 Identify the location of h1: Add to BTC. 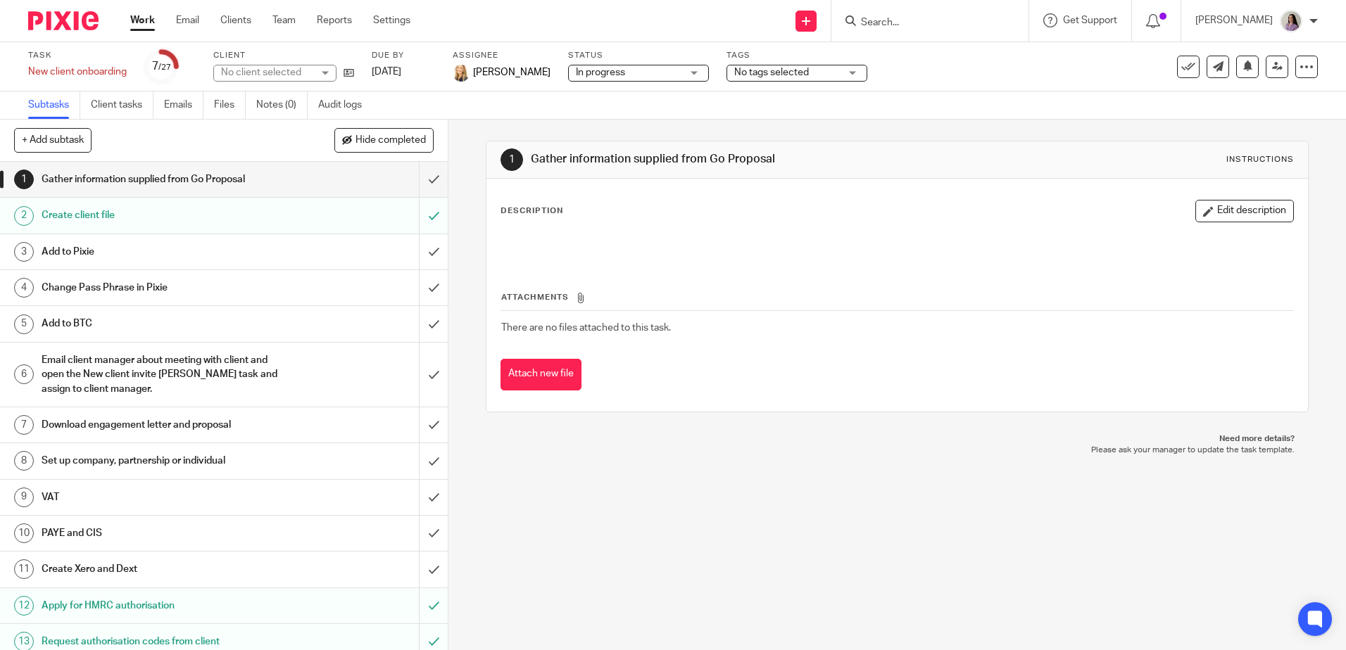
(163, 324).